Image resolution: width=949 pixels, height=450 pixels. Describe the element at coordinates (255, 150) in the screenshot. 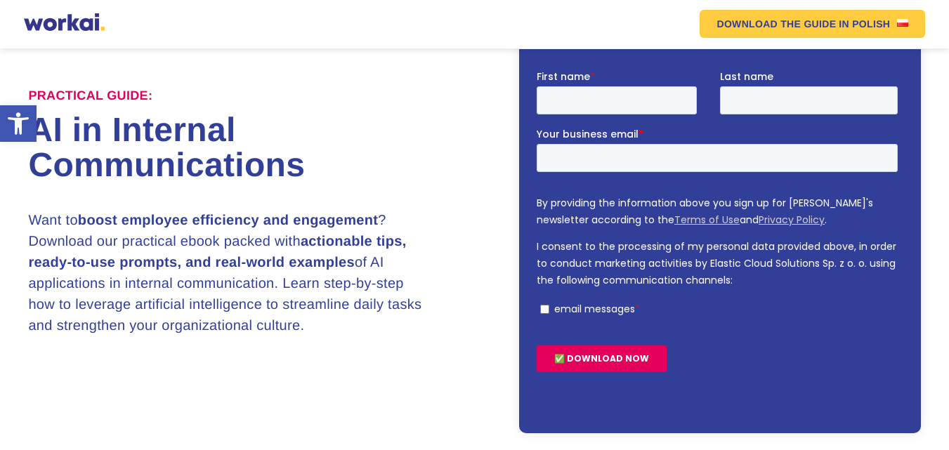

I see `a: Privacy Policy` at that location.